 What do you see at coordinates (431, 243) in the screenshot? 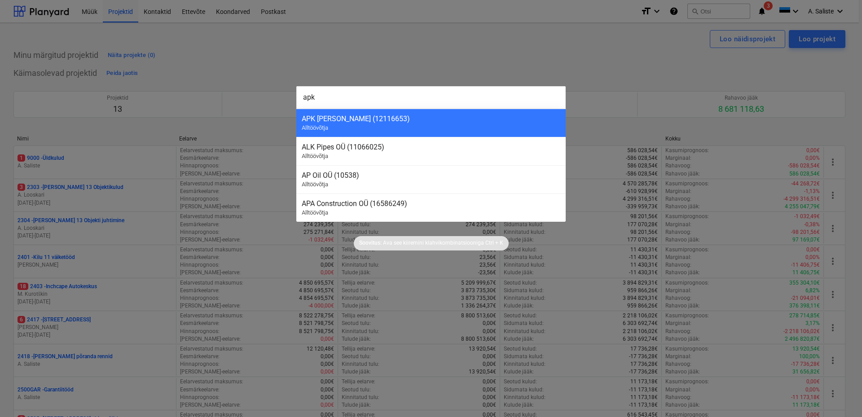
I see `div: Soovitus:Ava see kiiremini klahvikombinatsioonigaCtrl + K` at bounding box center [431, 243].